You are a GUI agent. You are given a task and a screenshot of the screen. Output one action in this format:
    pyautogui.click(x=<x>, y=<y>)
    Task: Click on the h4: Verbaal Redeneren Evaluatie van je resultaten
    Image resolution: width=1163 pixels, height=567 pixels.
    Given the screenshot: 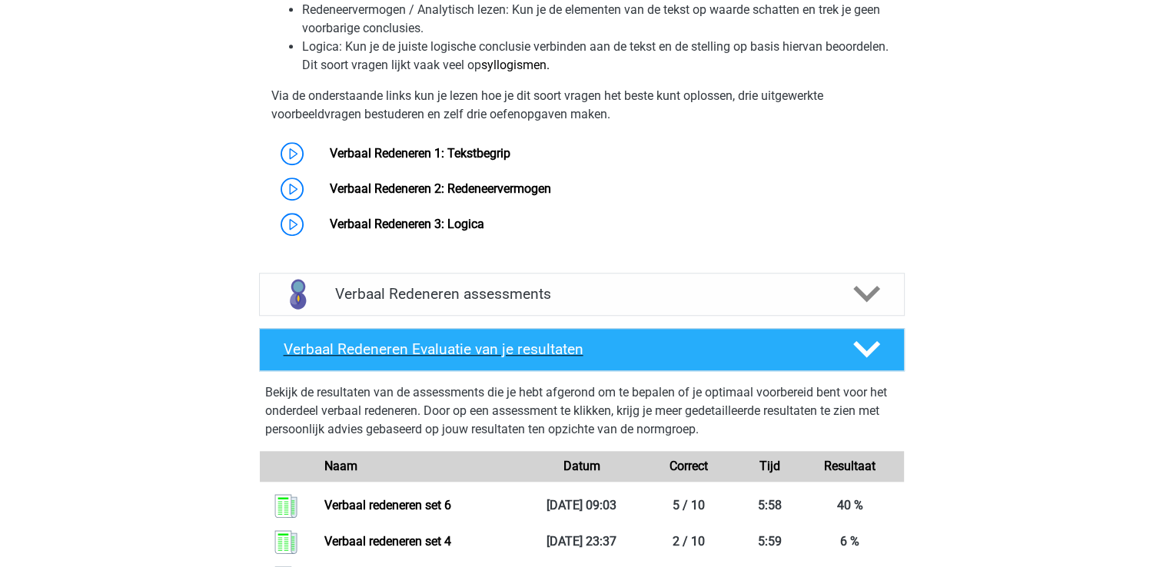 What is the action you would take?
    pyautogui.click(x=556, y=349)
    